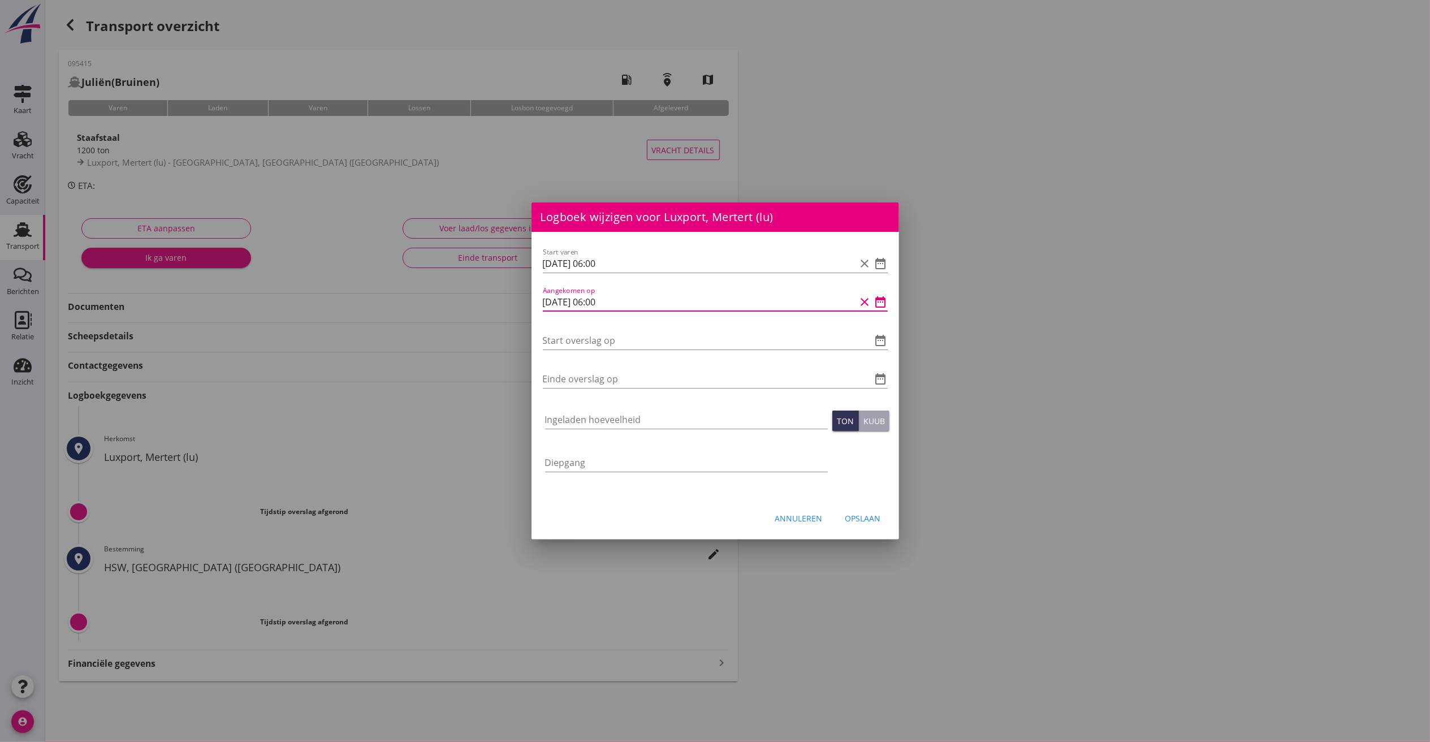 This screenshot has height=742, width=1430. Describe the element at coordinates (686, 462) in the screenshot. I see `input: Diepgang` at that location.